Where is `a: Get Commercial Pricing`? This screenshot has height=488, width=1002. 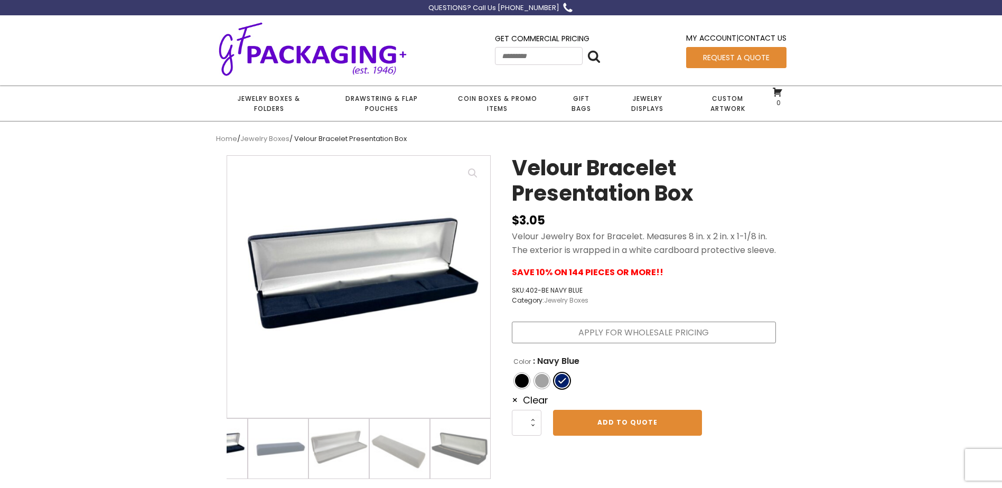
a: Get Commercial Pricing is located at coordinates (542, 39).